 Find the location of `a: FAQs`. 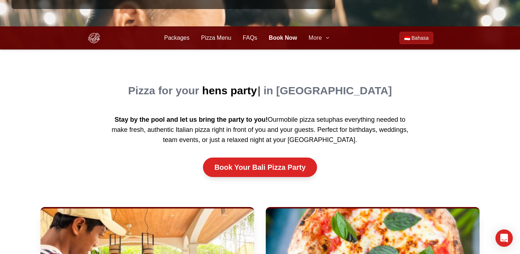

a: FAQs is located at coordinates (250, 38).